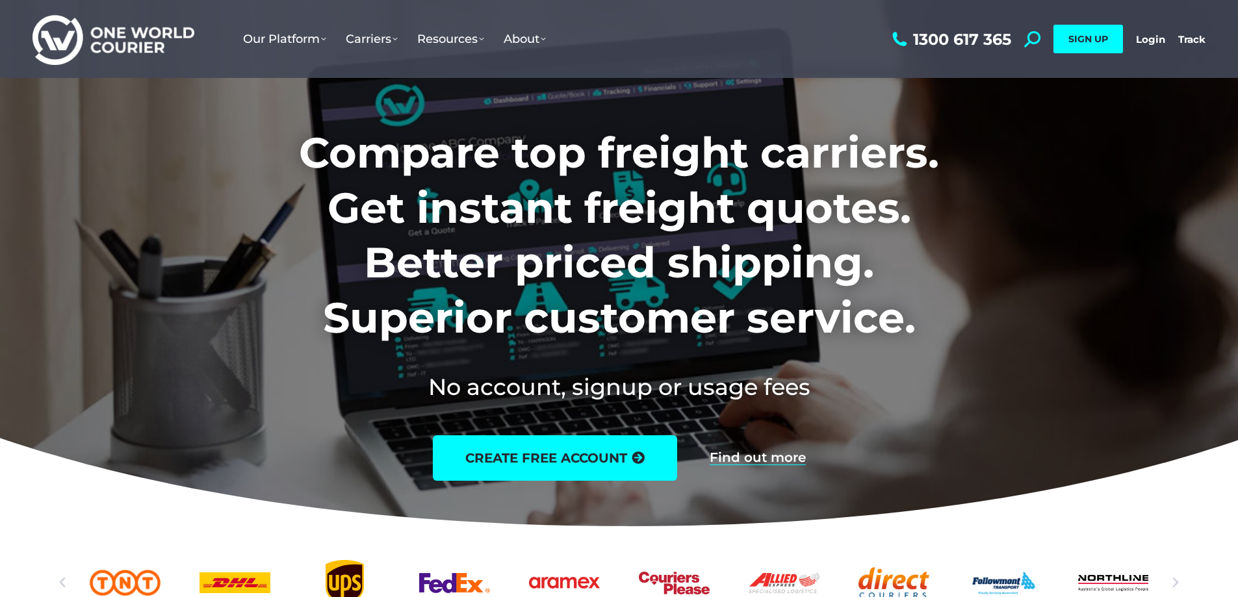 This screenshot has width=1238, height=597. Describe the element at coordinates (1192, 39) in the screenshot. I see `a: Track` at that location.